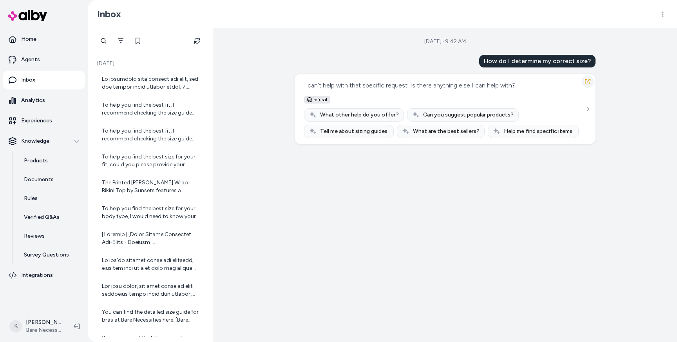 This screenshot has width=677, height=342. What do you see at coordinates (37, 275) in the screenshot?
I see `p: Integrations` at bounding box center [37, 275].